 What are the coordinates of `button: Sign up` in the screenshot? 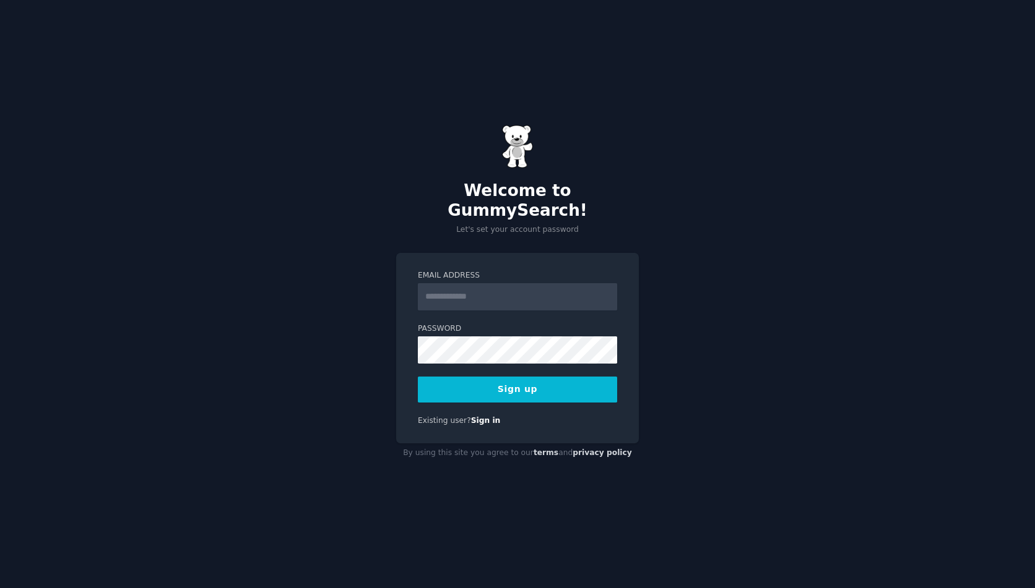 It's located at (517, 390).